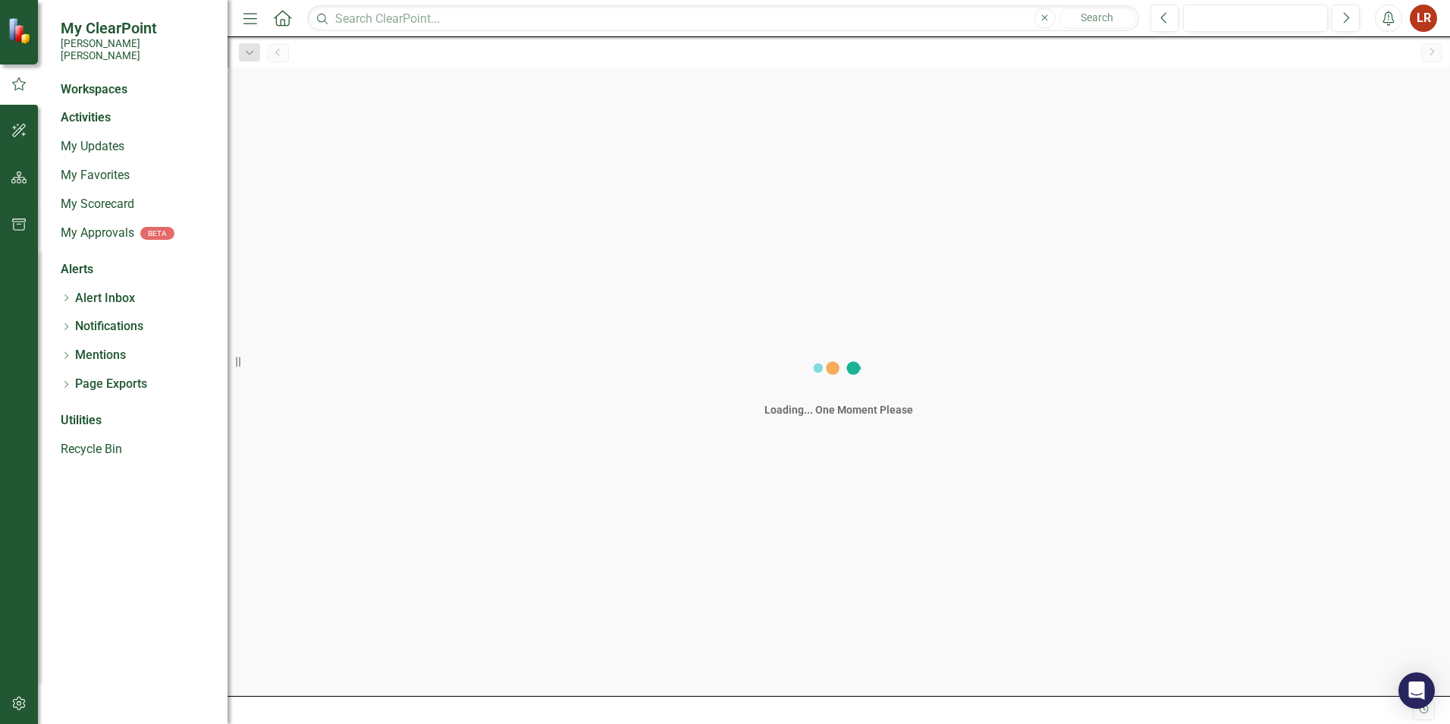  What do you see at coordinates (1424, 18) in the screenshot?
I see `button: LR` at bounding box center [1424, 18].